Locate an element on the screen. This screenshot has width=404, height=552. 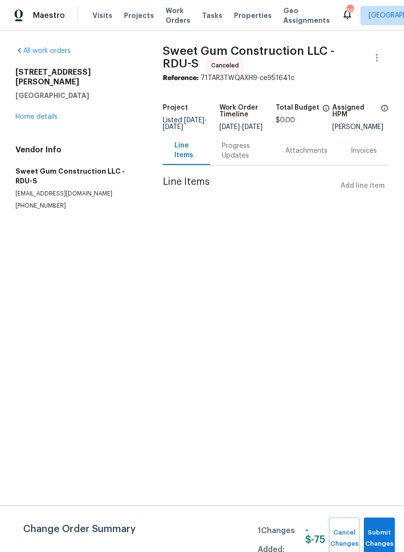
h5: Work Order Timeline is located at coordinates (248, 111).